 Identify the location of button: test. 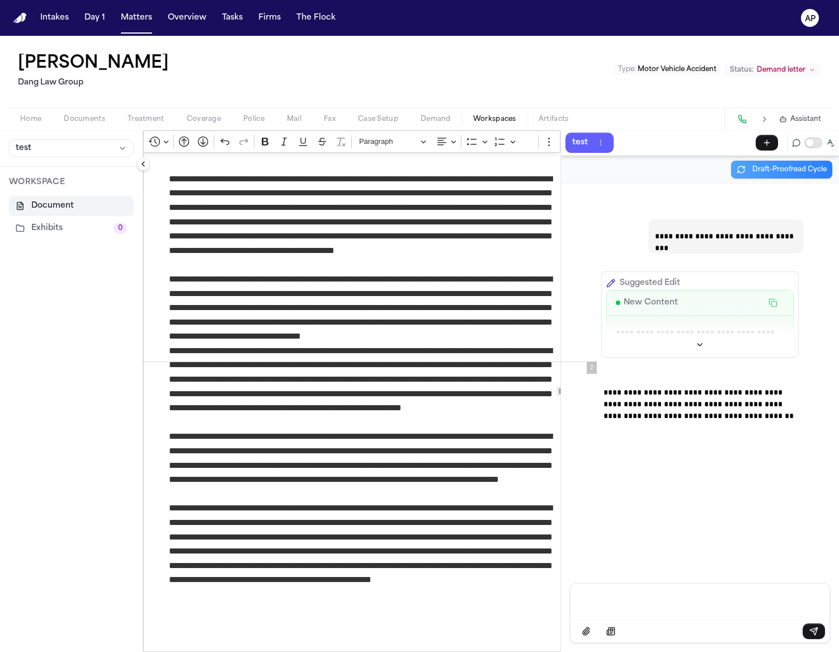
(71, 148).